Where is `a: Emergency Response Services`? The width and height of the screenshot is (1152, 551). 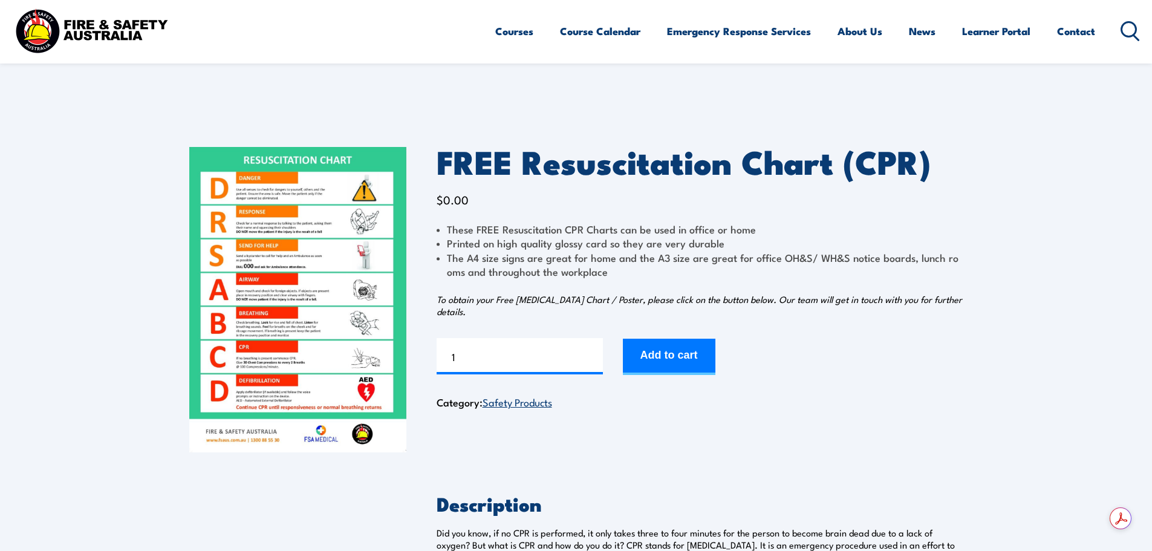 a: Emergency Response Services is located at coordinates (739, 31).